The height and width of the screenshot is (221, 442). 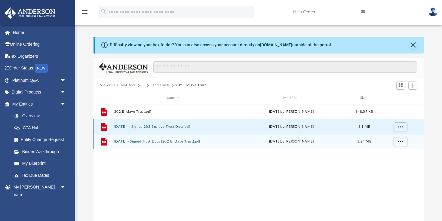 What do you see at coordinates (40, 104) in the screenshot?
I see `a: My Entitiesarrow_drop_down` at bounding box center [40, 104].